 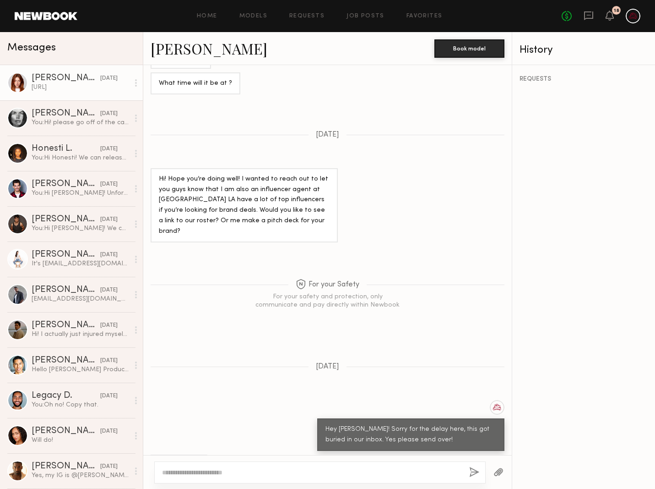 I want to click on div: What time will it be at ?, so click(x=196, y=83).